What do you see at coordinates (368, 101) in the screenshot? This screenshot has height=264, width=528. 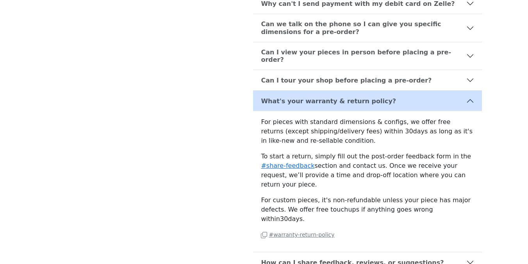 I see `button: What's your warranty & return policy?` at bounding box center [368, 101].